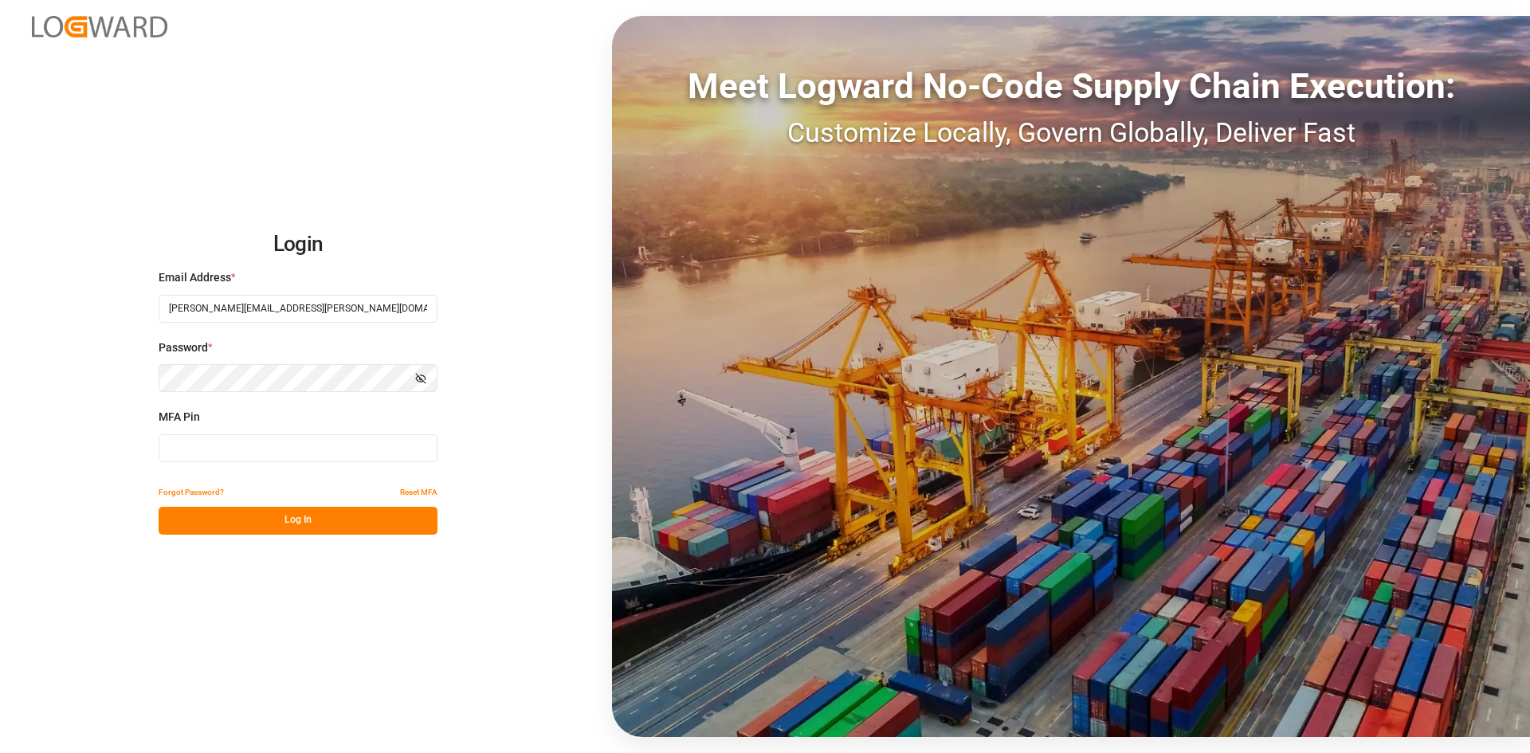 The height and width of the screenshot is (753, 1530). What do you see at coordinates (298, 245) in the screenshot?
I see `h2: Login` at bounding box center [298, 245].